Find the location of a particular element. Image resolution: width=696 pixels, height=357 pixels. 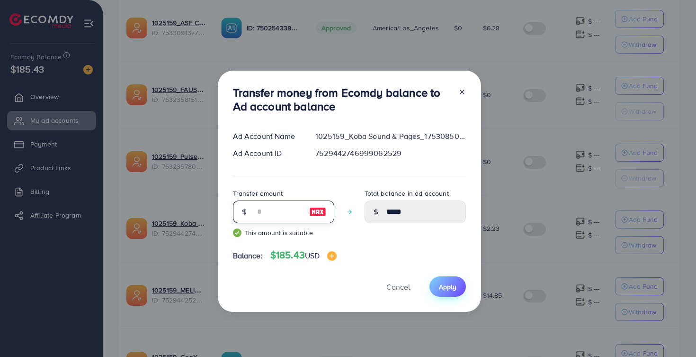

div: Ad Account ID is located at coordinates (267, 153).